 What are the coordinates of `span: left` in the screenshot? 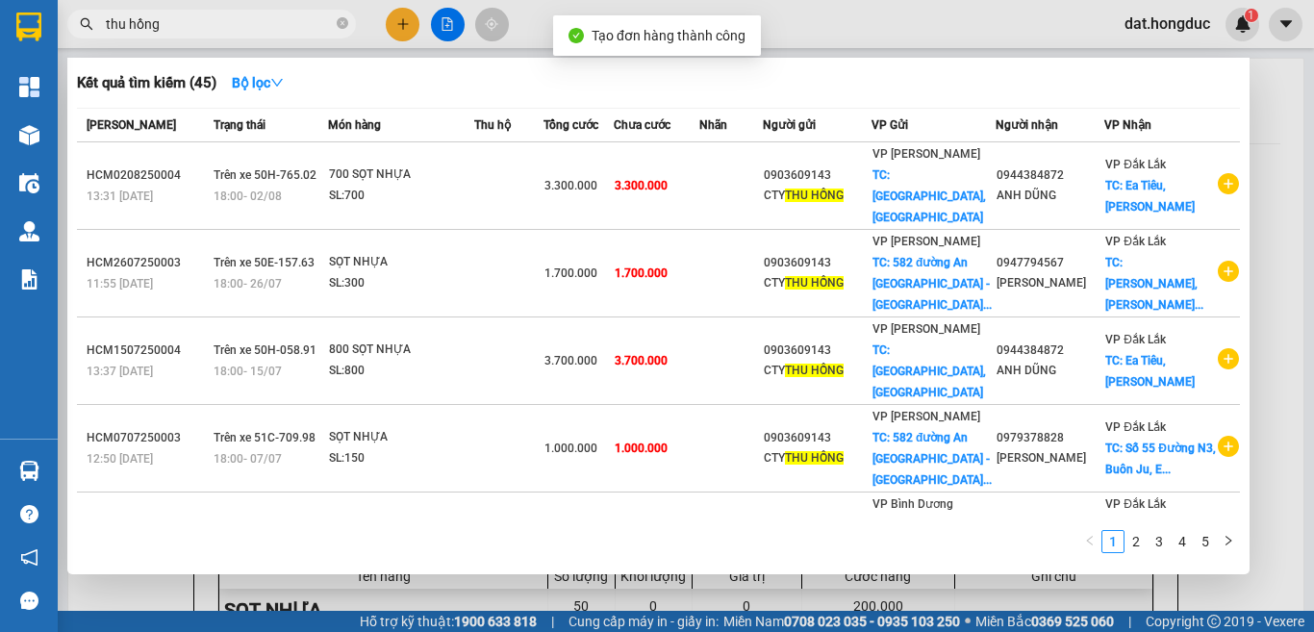 It's located at (1090, 540).